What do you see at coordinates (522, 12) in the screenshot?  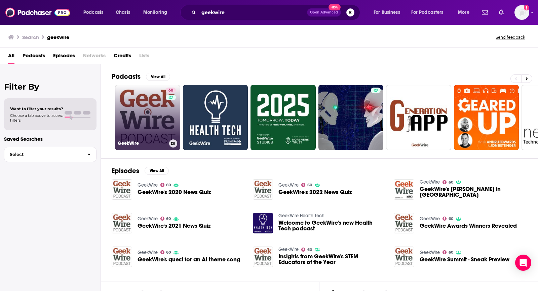 I see `img: User Profile` at bounding box center [522, 12].